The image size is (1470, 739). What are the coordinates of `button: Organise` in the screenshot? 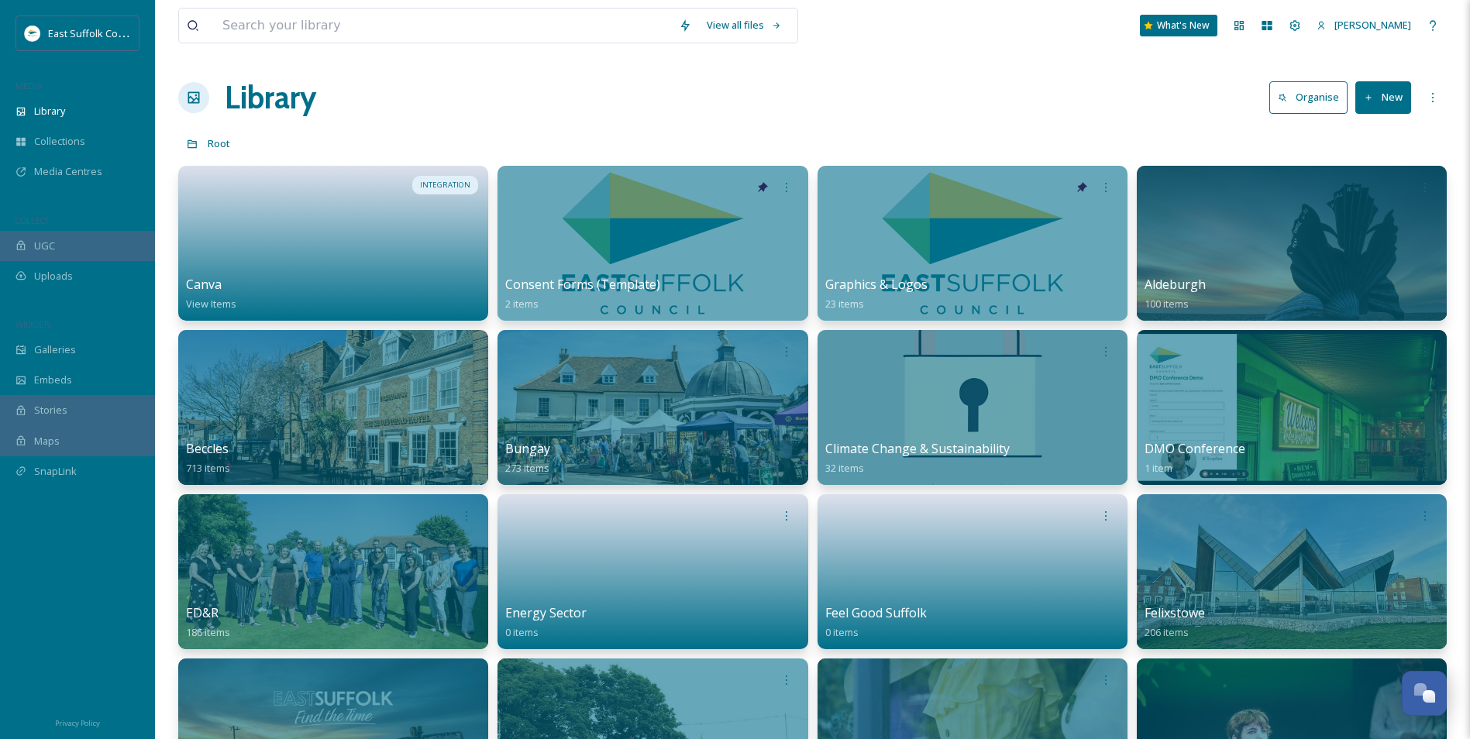 It's located at (1308, 97).